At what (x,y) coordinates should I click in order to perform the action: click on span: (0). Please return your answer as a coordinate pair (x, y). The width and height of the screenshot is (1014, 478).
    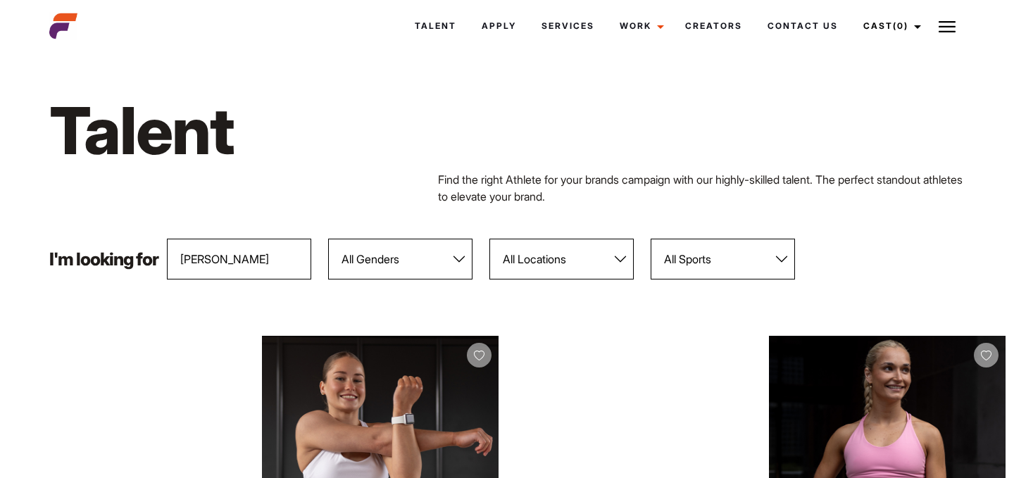
    Looking at the image, I should click on (900, 25).